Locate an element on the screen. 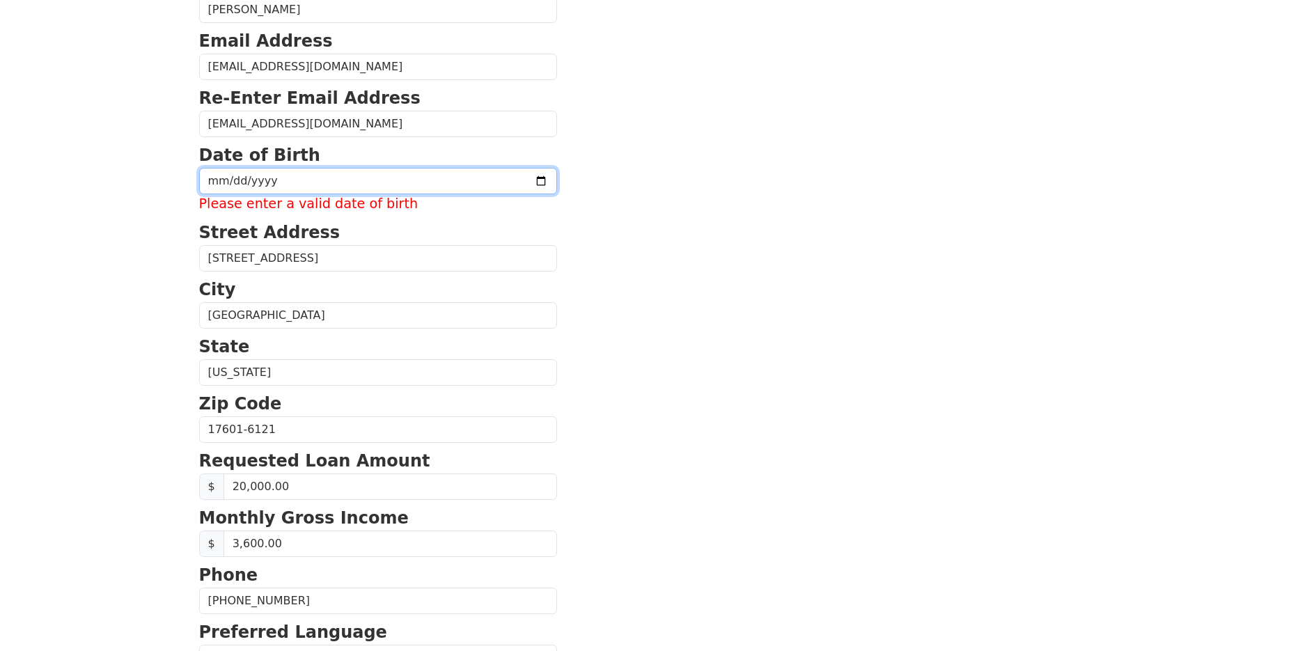 Image resolution: width=1300 pixels, height=651 pixels. strong: State is located at coordinates (224, 347).